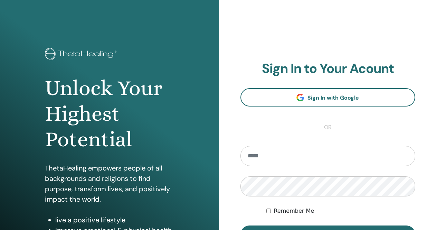  Describe the element at coordinates (109, 114) in the screenshot. I see `h1: Unlock Your Highest Potential` at that location.